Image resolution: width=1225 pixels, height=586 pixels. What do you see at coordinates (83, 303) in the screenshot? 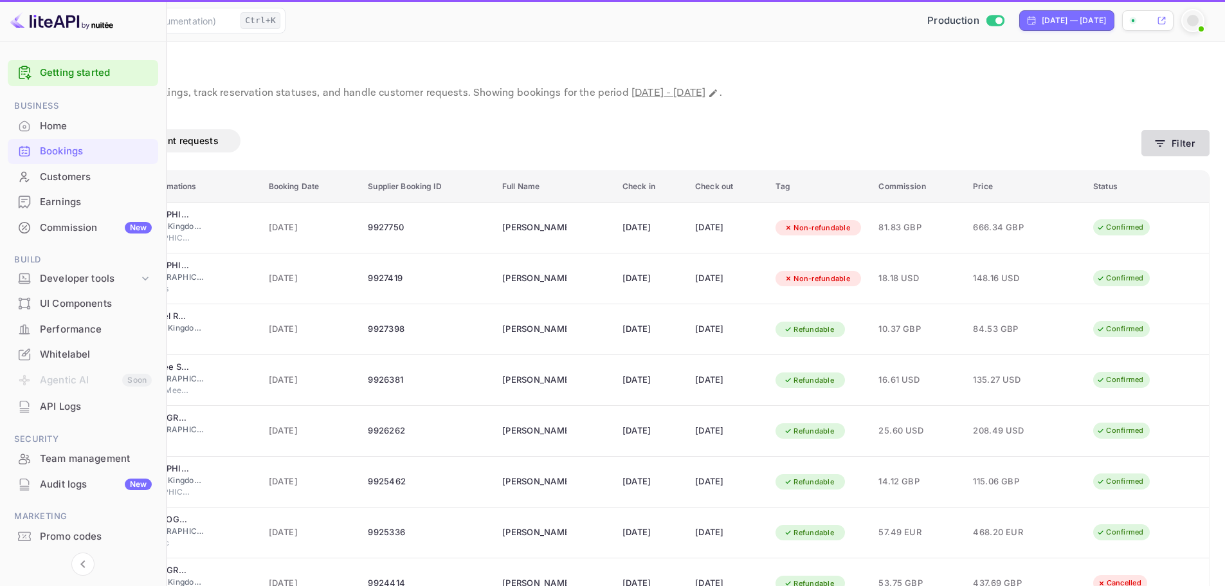
I see `a: UI Components` at bounding box center [83, 303].